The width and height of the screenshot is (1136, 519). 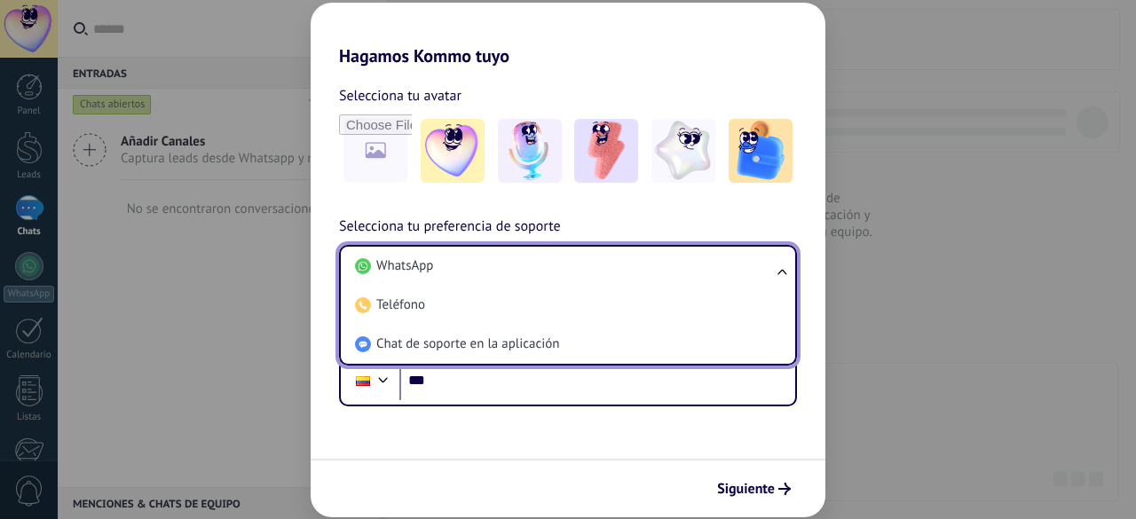 What do you see at coordinates (405, 266) in the screenshot?
I see `span: WhatsApp` at bounding box center [405, 266].